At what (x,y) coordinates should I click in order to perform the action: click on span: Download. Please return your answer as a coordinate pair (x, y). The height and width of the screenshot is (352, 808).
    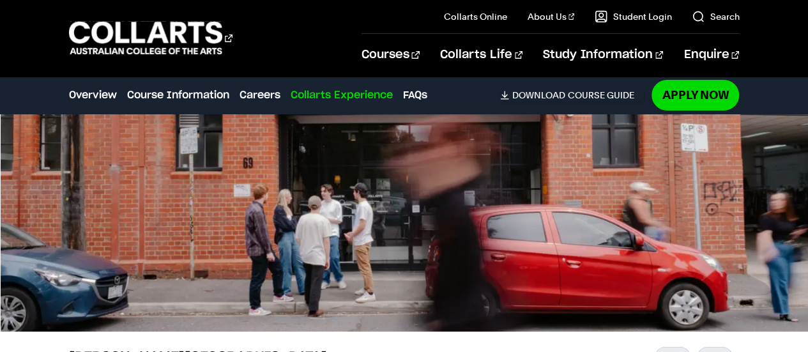
    Looking at the image, I should click on (538, 95).